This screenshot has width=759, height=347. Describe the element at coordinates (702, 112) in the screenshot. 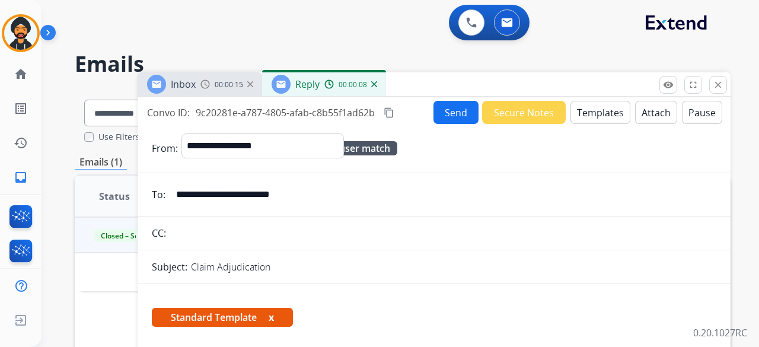

I see `button: Pause` at that location.